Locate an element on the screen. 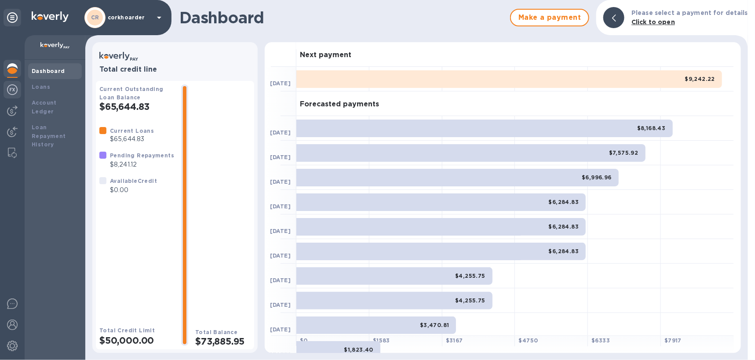 This screenshot has height=360, width=755. b: $ 6333 is located at coordinates (601, 340).